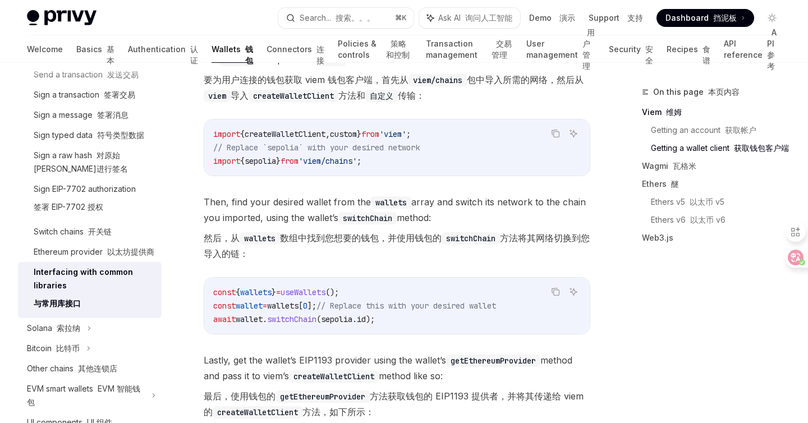  Describe the element at coordinates (320, 54) in the screenshot. I see `font: 连接` at that location.